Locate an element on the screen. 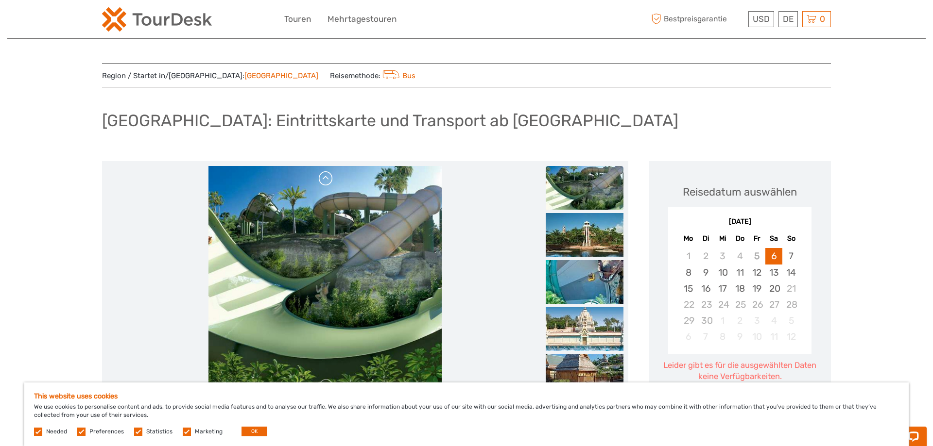 The image size is (933, 446). div: Not available Montag, 6. Oktober 2025 is located at coordinates (688, 337).